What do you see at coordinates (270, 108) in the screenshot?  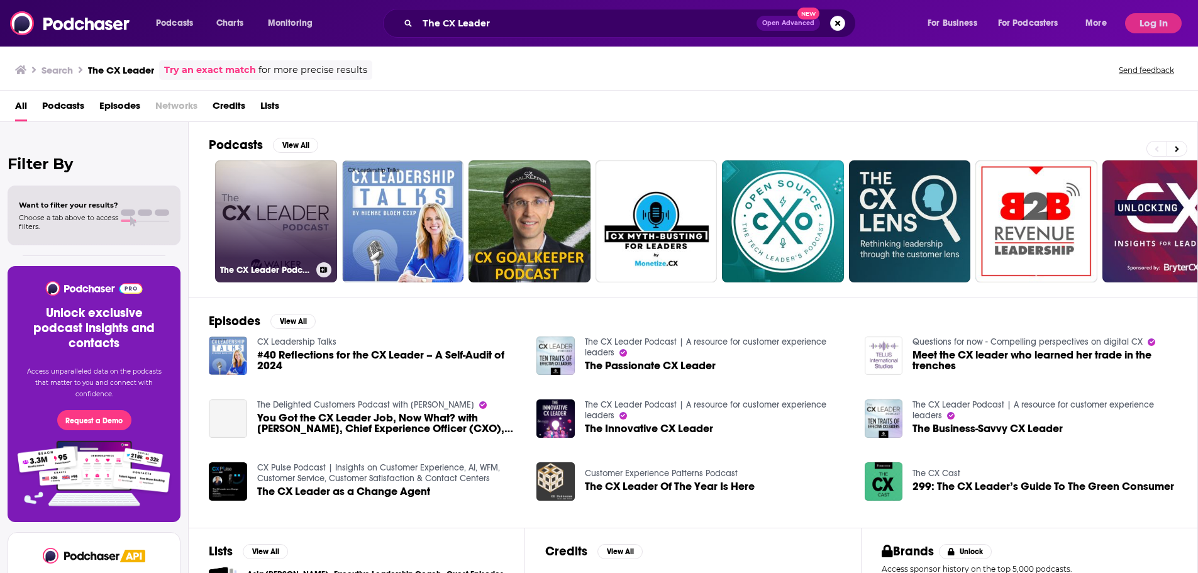 I see `a: Lists` at bounding box center [270, 108].